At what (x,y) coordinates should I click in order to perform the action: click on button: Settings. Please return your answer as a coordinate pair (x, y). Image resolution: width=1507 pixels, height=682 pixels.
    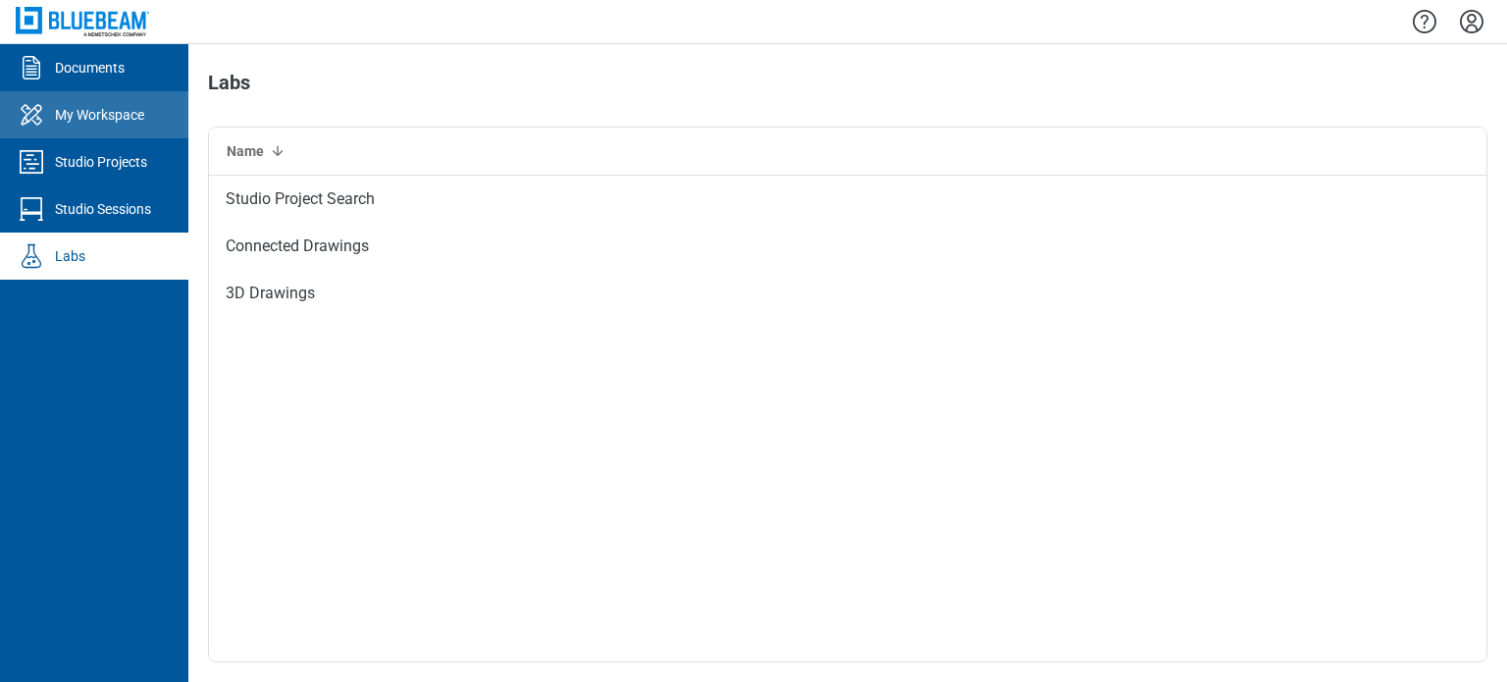
    Looking at the image, I should click on (1471, 22).